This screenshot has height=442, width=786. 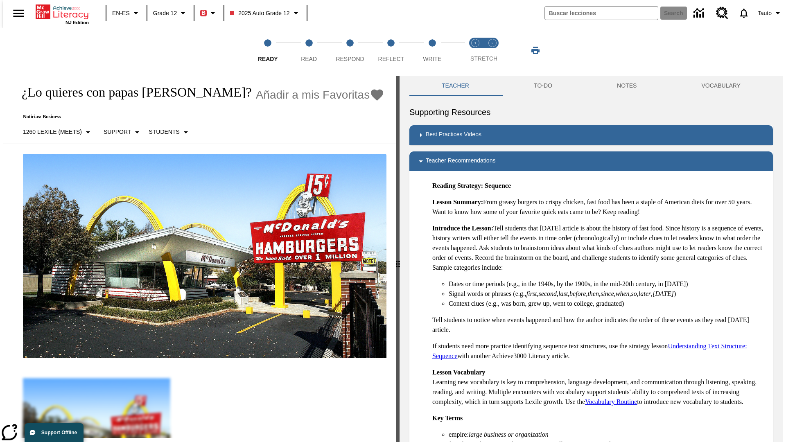 I want to click on em: large business or organization, so click(x=509, y=435).